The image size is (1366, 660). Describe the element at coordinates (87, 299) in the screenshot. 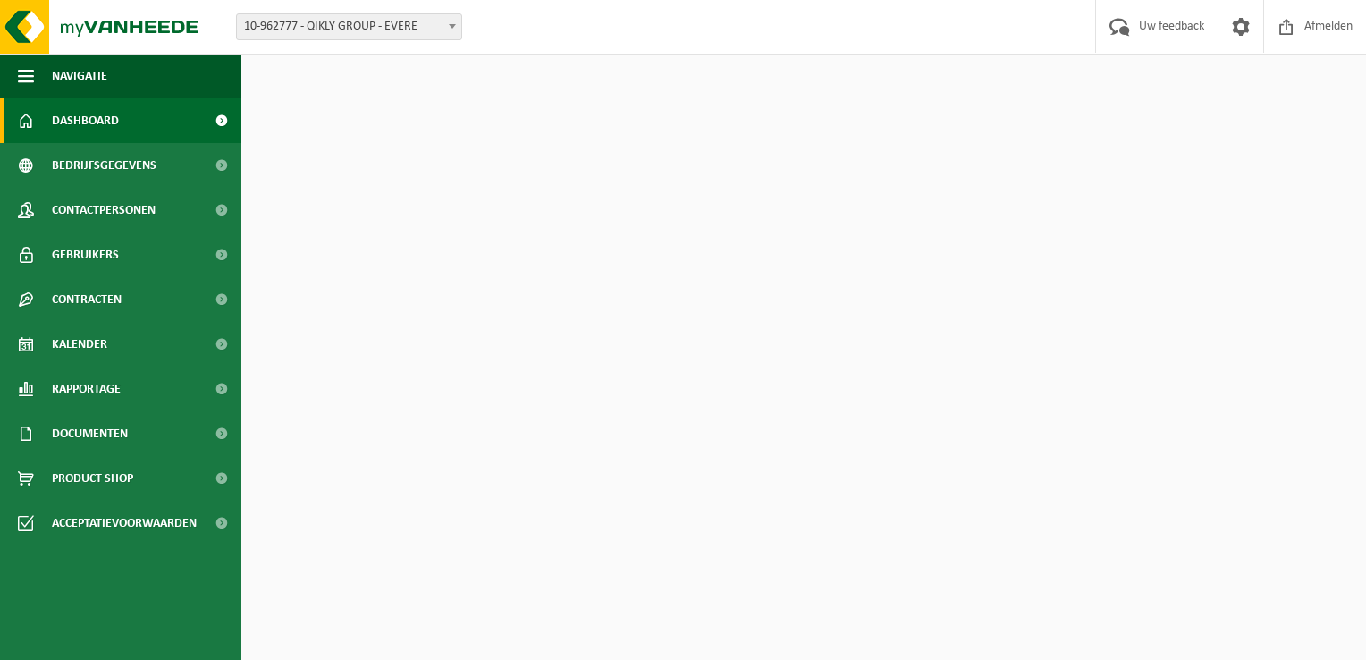

I see `span: Contracten` at that location.